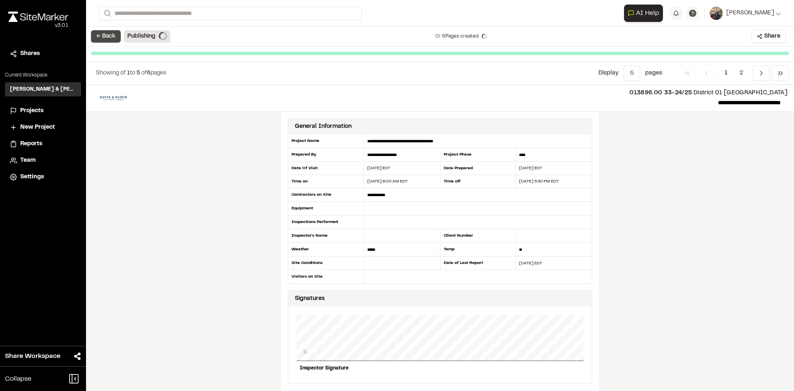  Describe the element at coordinates (478, 263) in the screenshot. I see `div: Date of Last Report` at that location.